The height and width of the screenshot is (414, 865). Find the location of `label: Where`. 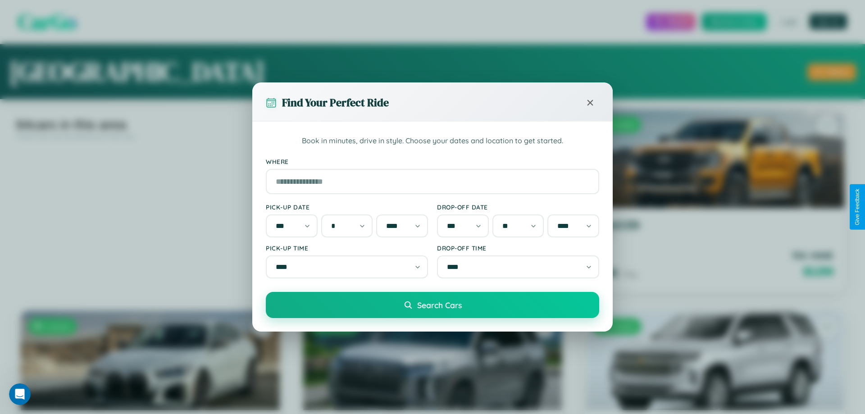

label: Where is located at coordinates (433, 161).